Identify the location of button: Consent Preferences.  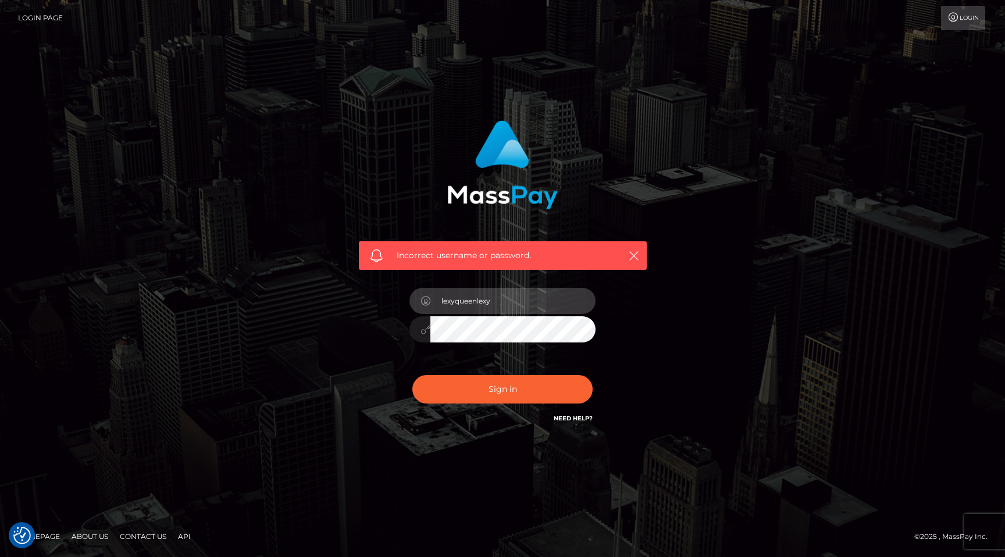
(22, 536).